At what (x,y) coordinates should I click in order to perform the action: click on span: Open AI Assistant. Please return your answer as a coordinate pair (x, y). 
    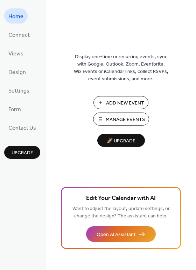
    Looking at the image, I should click on (116, 235).